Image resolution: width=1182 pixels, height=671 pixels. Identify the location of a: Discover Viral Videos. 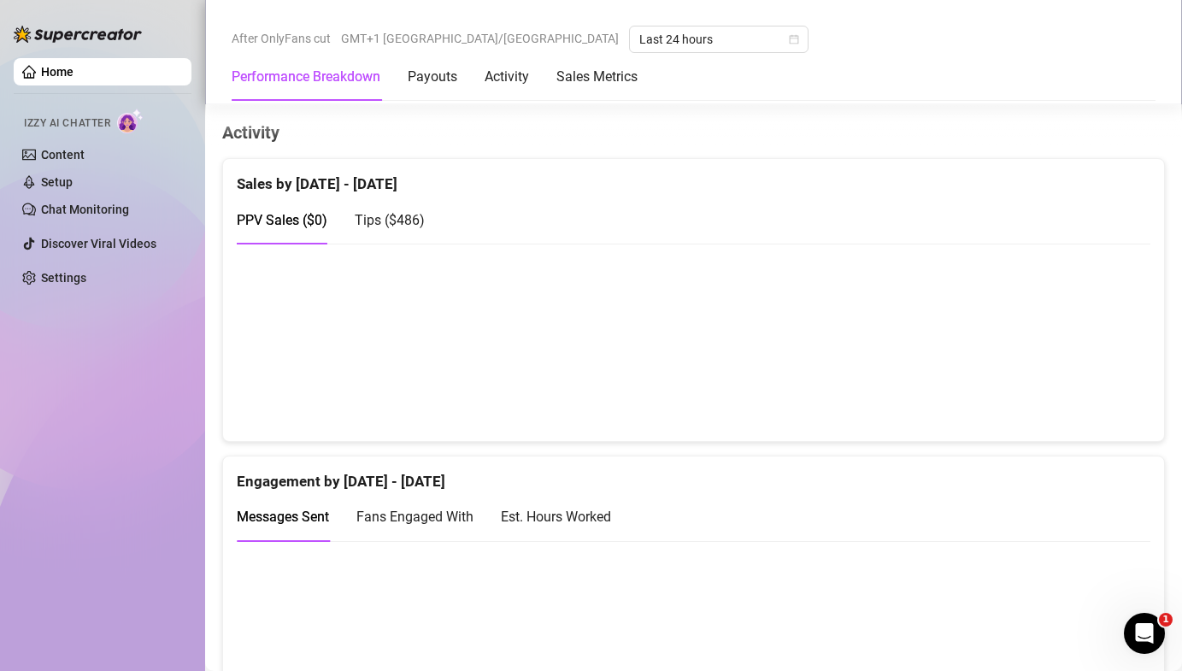
(98, 244).